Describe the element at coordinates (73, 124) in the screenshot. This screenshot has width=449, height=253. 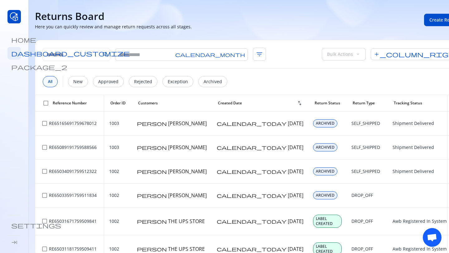
I see `p: RE65165691759678012` at that location.